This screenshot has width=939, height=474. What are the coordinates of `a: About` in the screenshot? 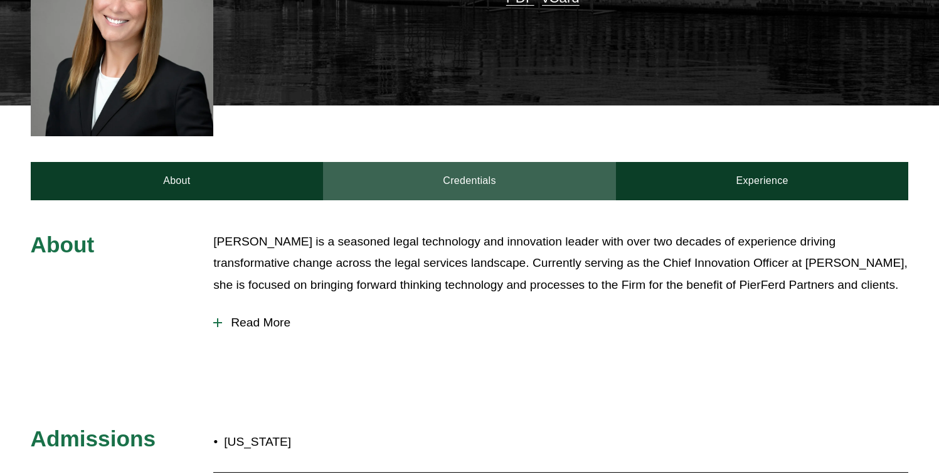 It's located at (177, 181).